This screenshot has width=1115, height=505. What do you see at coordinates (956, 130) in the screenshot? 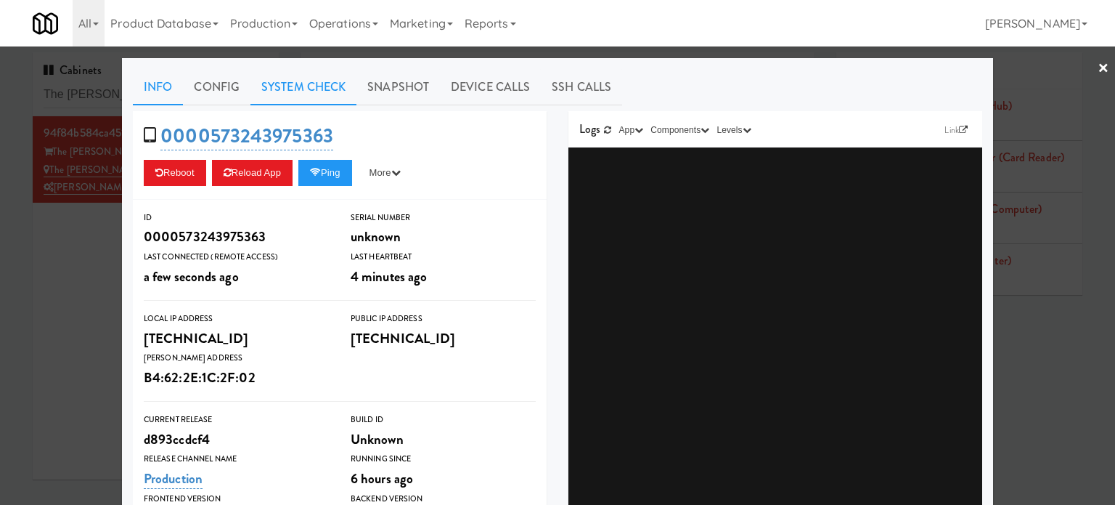
I see `a: Link` at bounding box center [956, 130].